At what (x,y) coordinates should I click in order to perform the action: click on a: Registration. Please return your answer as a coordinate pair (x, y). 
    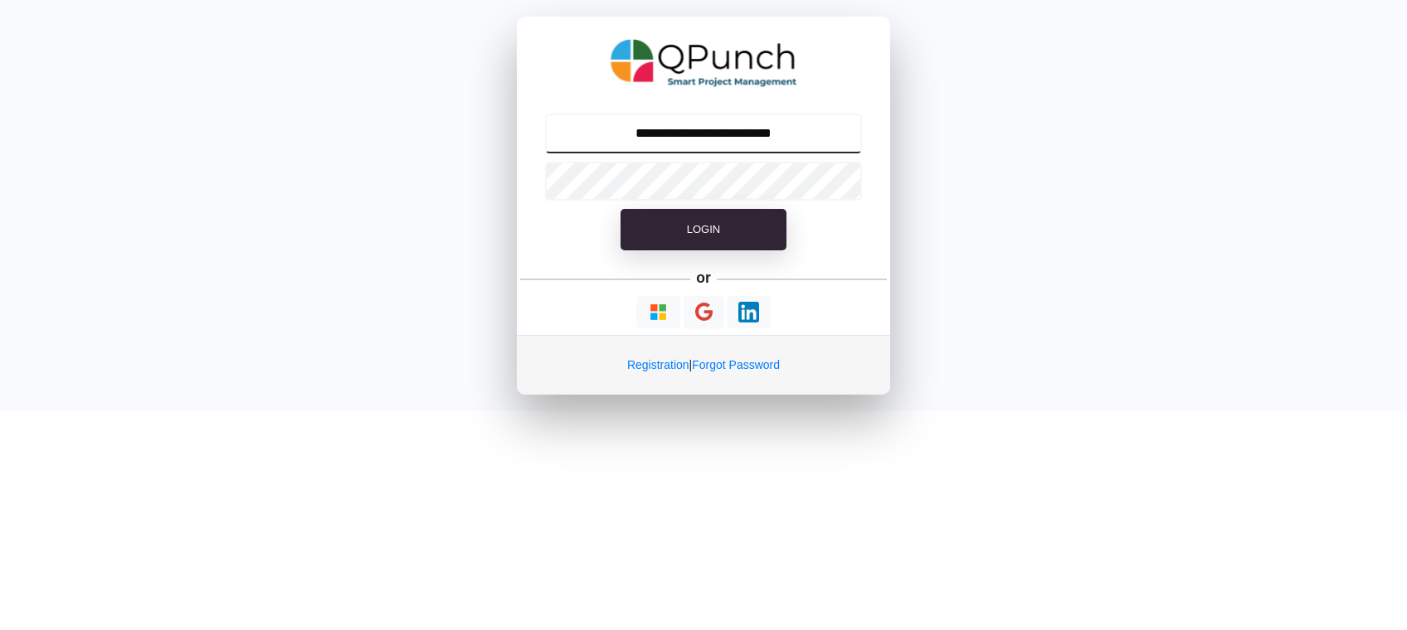
    Looking at the image, I should click on (658, 365).